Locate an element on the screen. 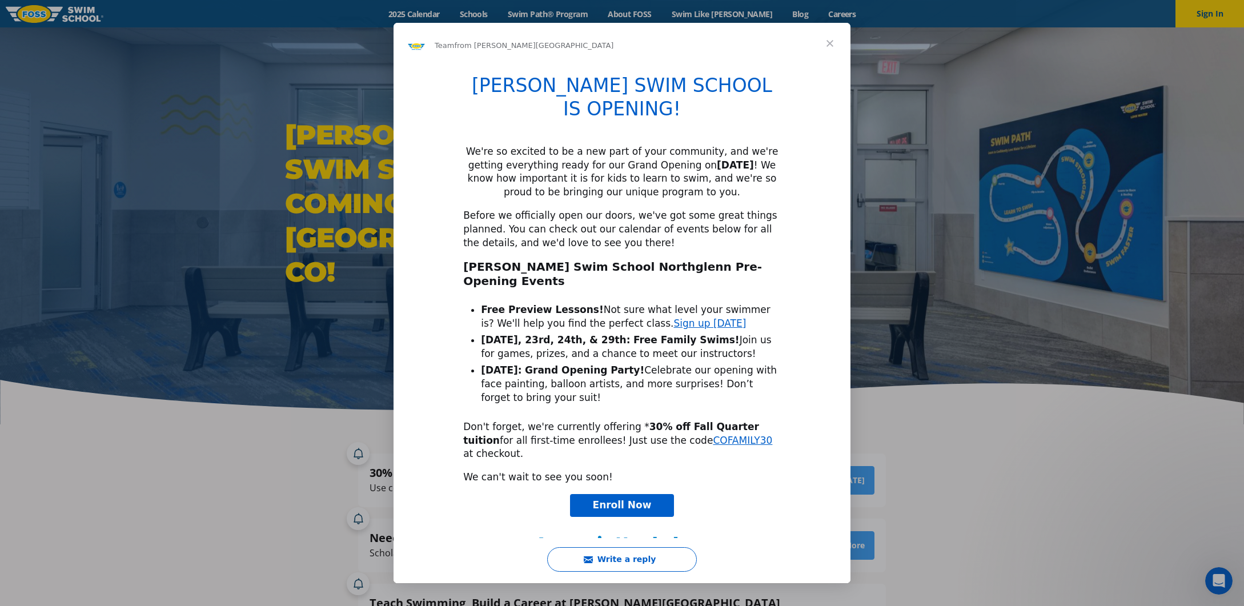 This screenshot has width=1244, height=606. div: Don't forget, we're currently offering * for all first-time enrollees! Just use the code at check... is located at coordinates (622, 440).